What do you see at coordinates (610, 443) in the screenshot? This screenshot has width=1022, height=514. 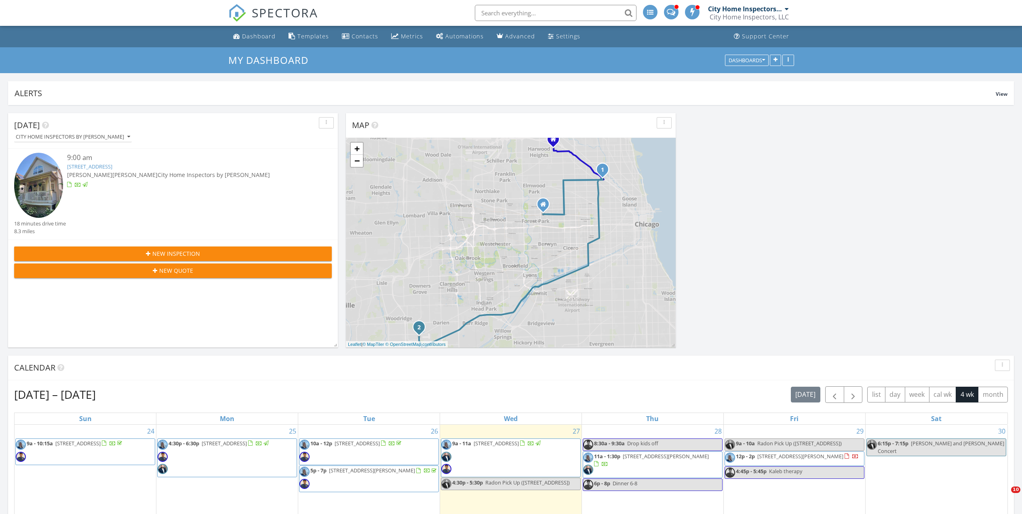 I see `span: 8:30a - 9:30a` at bounding box center [610, 443].